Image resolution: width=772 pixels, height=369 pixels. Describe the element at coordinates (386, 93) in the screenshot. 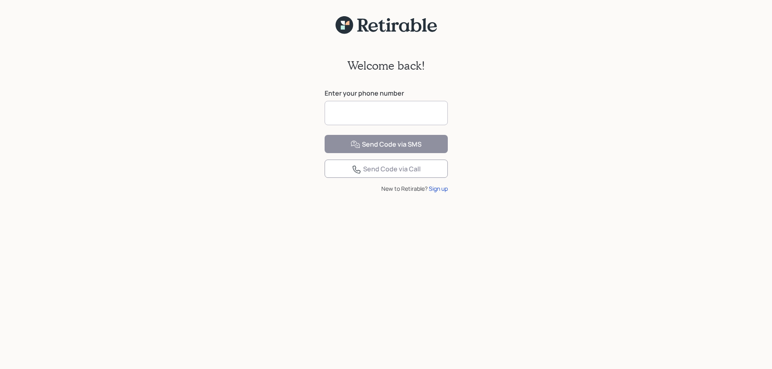

I see `label: Enter your phone number` at that location.